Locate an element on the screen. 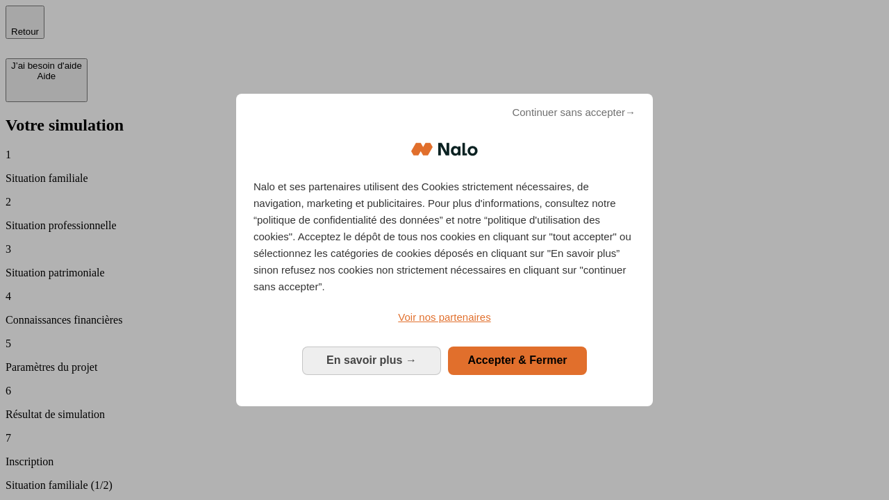 The height and width of the screenshot is (500, 889). span: Continuer sans accepter→ is located at coordinates (574, 113).